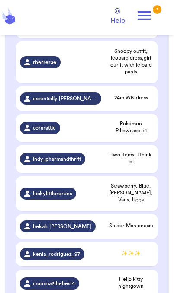 Image resolution: width=174 pixels, height=293 pixels. I want to click on span: kenia_rodriguez_97, so click(56, 254).